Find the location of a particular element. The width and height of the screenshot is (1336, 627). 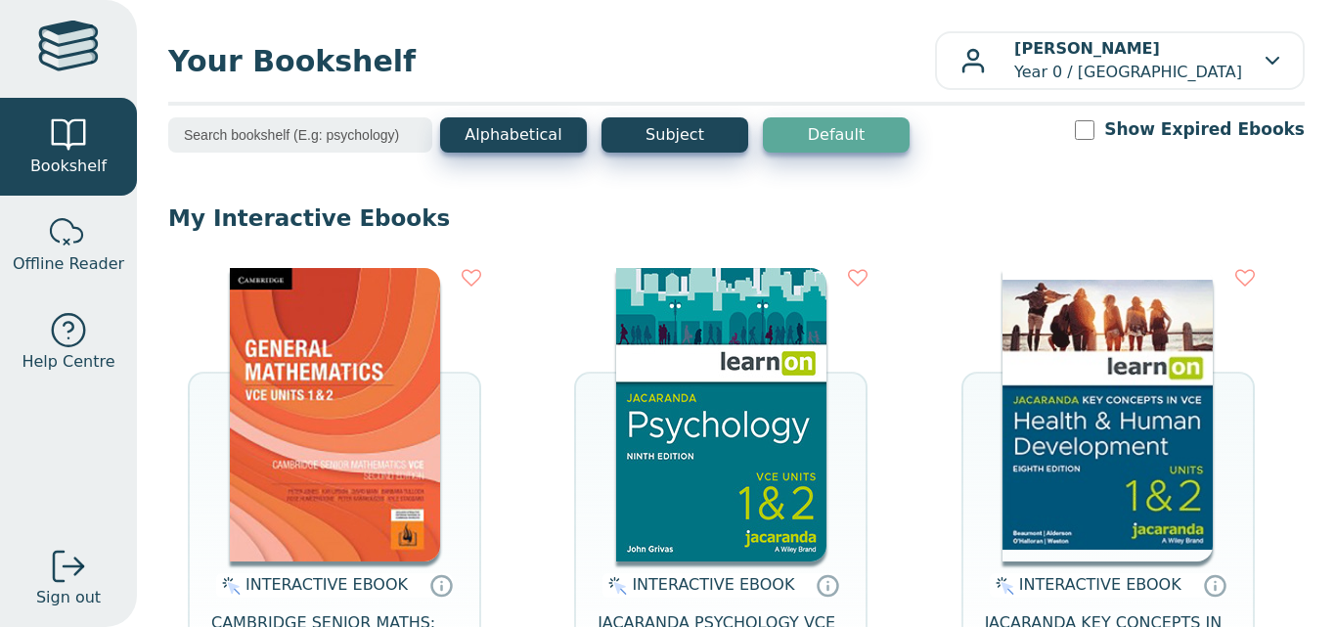

span: Help Centre is located at coordinates (68, 362).